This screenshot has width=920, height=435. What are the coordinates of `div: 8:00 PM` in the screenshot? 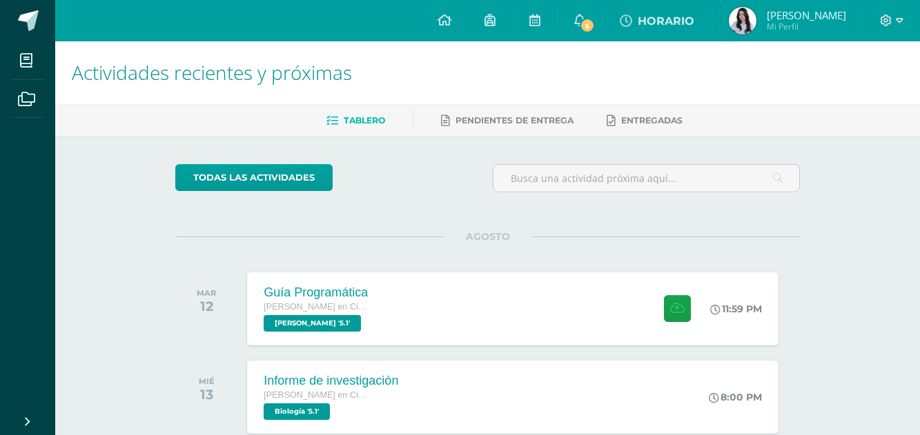 It's located at (735, 397).